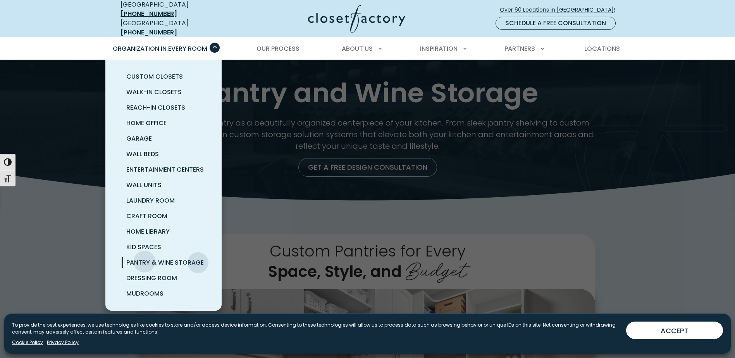 The image size is (735, 358). I want to click on ul: Organization in Every Room submenu, so click(163, 185).